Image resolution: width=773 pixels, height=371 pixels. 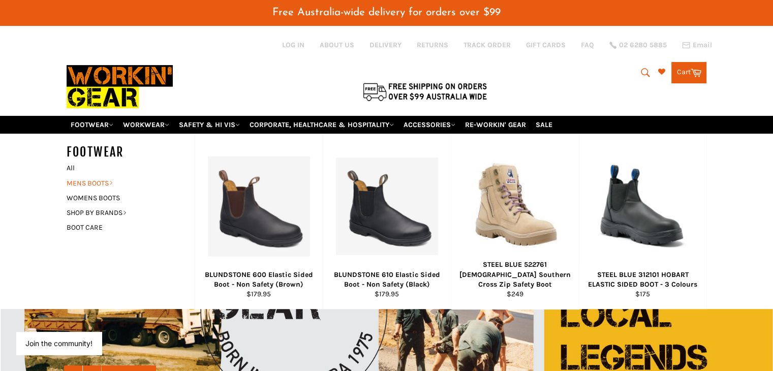 What do you see at coordinates (123, 183) in the screenshot?
I see `a: MENS BOOTS` at bounding box center [123, 183].